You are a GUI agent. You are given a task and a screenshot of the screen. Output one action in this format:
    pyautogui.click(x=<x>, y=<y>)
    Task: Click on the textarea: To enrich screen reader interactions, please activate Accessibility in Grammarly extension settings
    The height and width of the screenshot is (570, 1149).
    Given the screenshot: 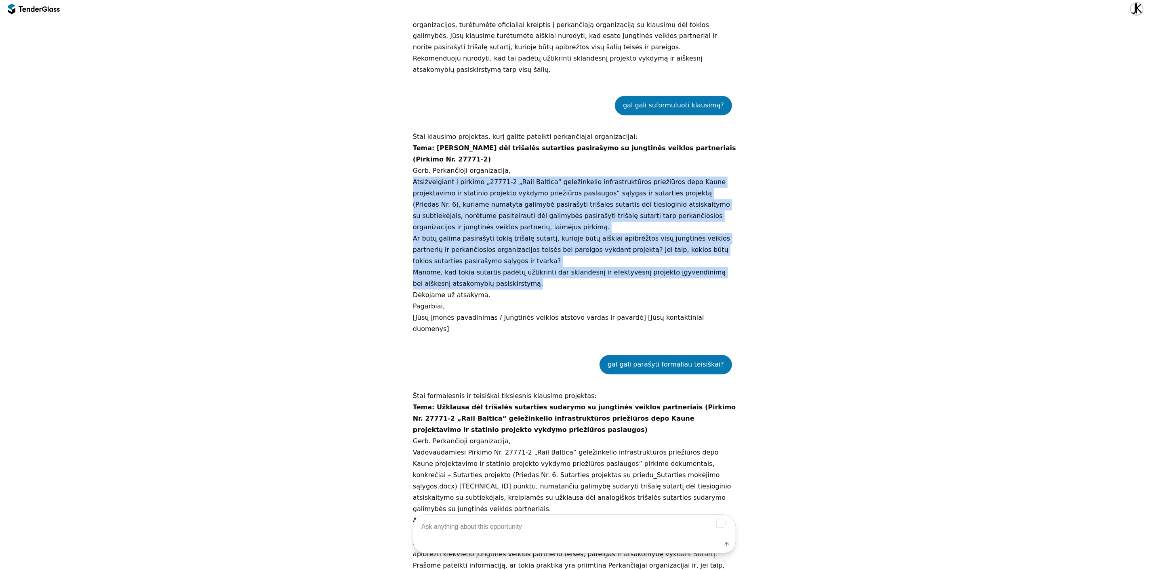 What is the action you would take?
    pyautogui.click(x=574, y=527)
    